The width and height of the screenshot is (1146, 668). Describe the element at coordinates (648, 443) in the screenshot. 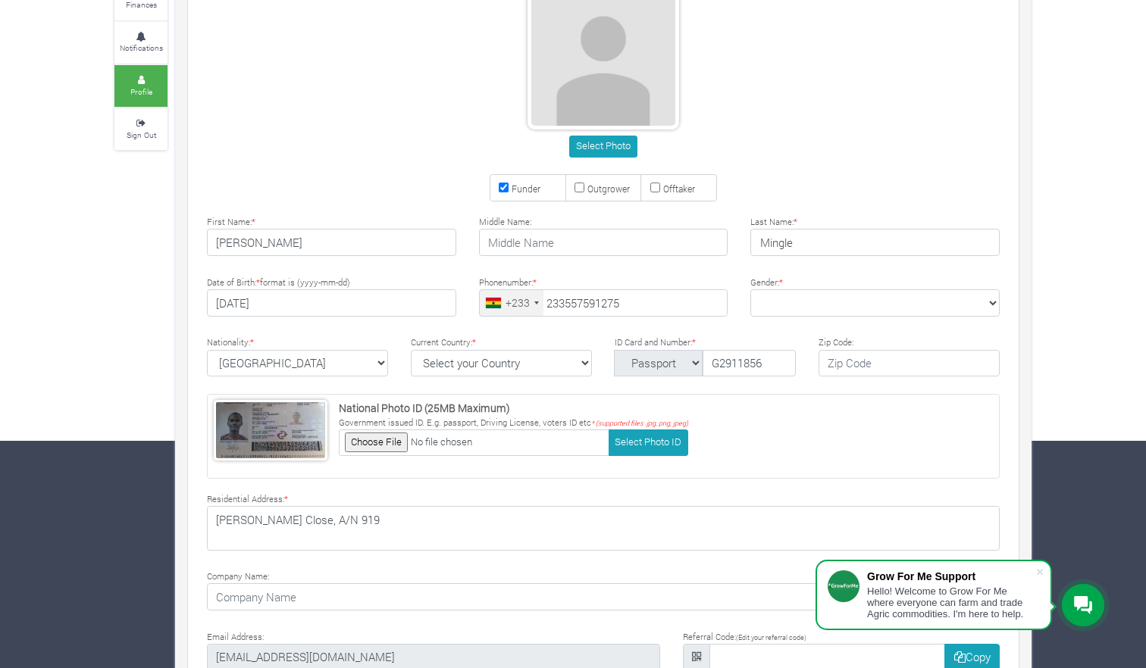

I see `button: Select Photo ID` at that location.